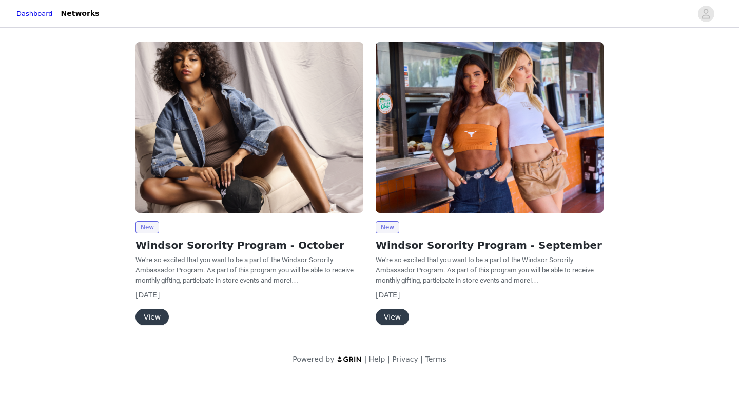  Describe the element at coordinates (489, 245) in the screenshot. I see `h2: Windsor Sorority Program - September` at that location.